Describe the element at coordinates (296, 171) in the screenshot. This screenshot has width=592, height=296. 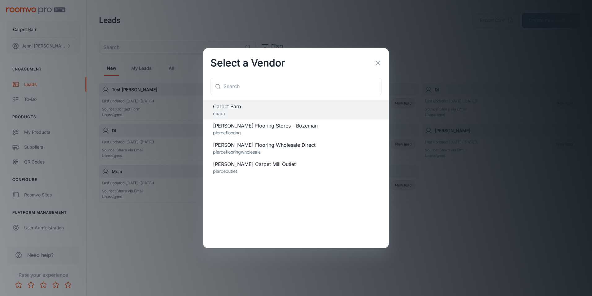
I see `p: pierceoutlet` at that location.